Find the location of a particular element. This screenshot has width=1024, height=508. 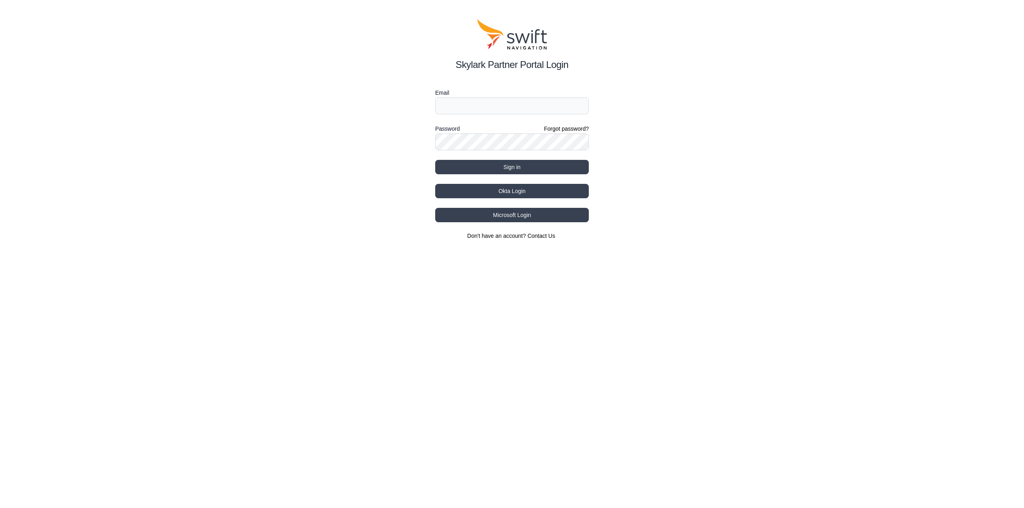

label: Password is located at coordinates (447, 129).